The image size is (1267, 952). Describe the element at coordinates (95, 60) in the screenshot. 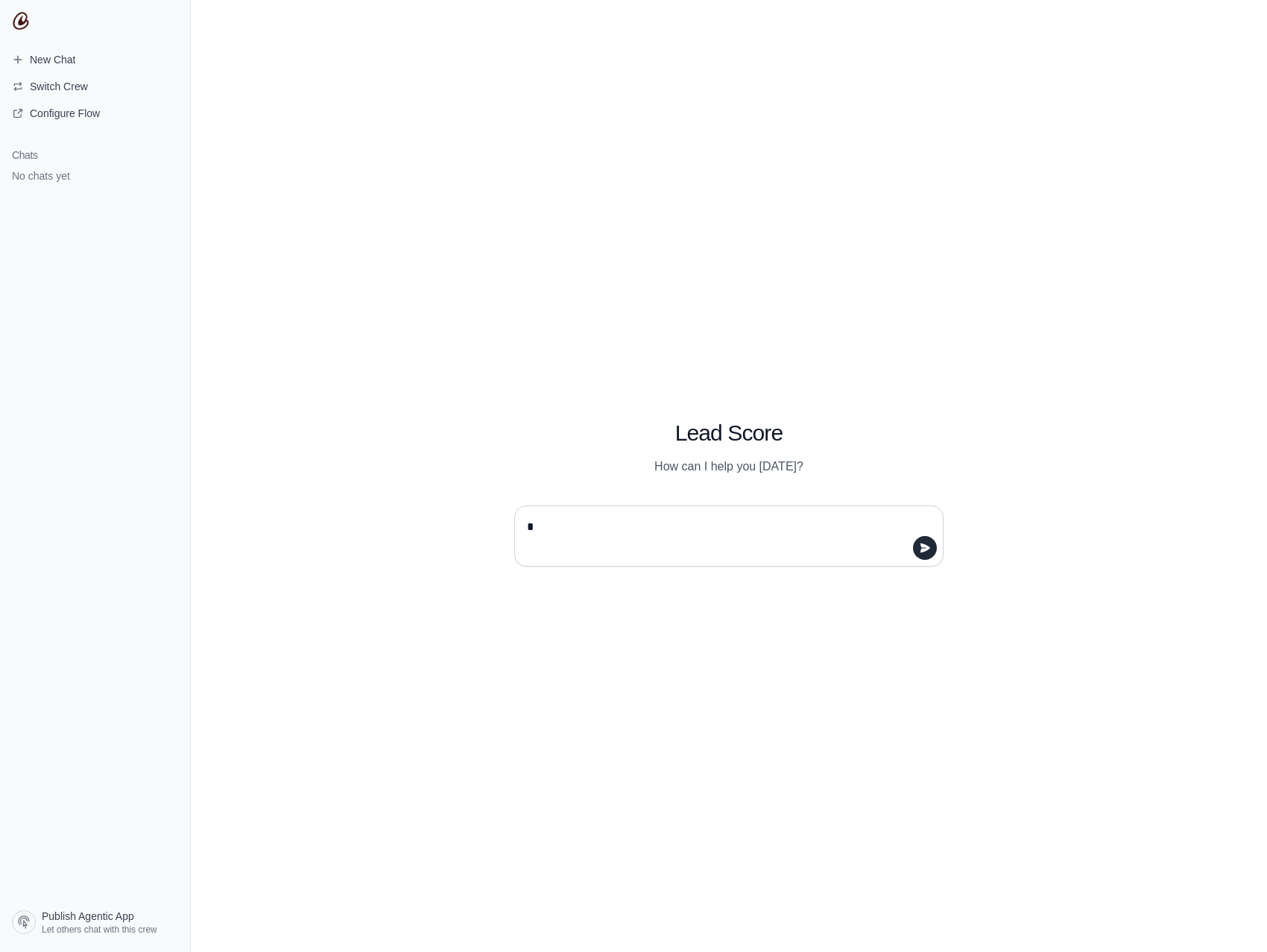

I see `a: New Chat` at that location.